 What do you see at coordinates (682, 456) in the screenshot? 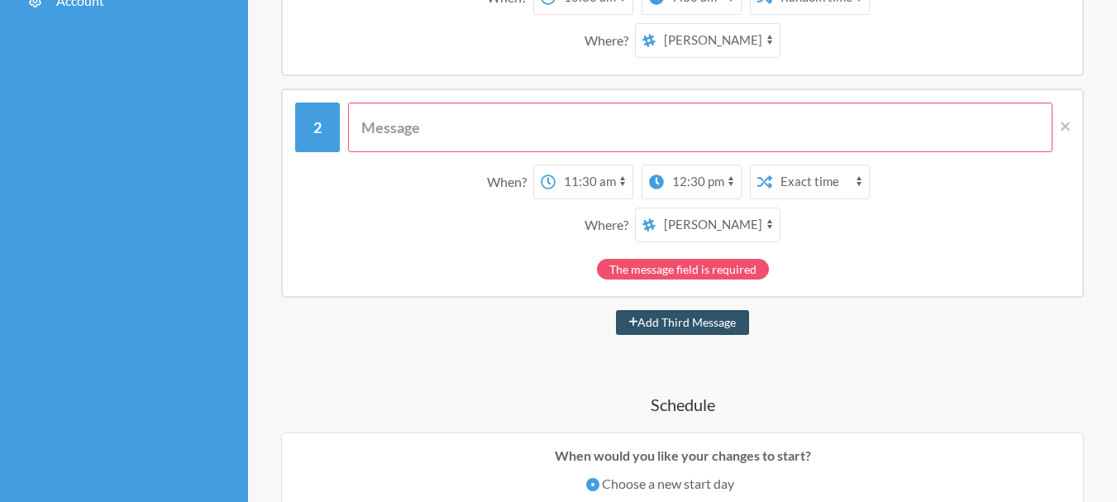
I see `p: When would you like your changes to start?` at bounding box center [682, 456].